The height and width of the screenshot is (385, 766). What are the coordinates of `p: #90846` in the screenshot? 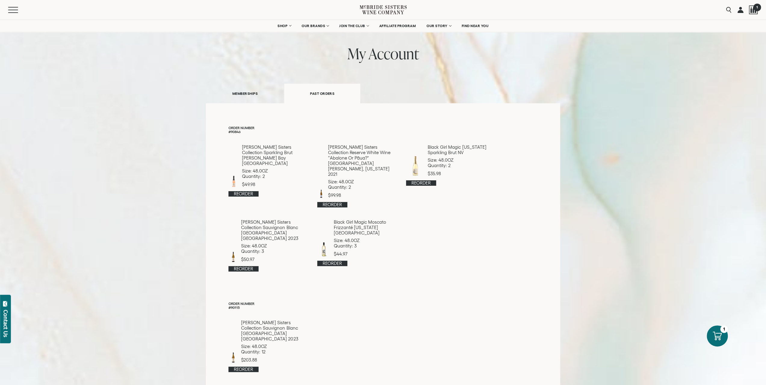 It's located at (383, 131).